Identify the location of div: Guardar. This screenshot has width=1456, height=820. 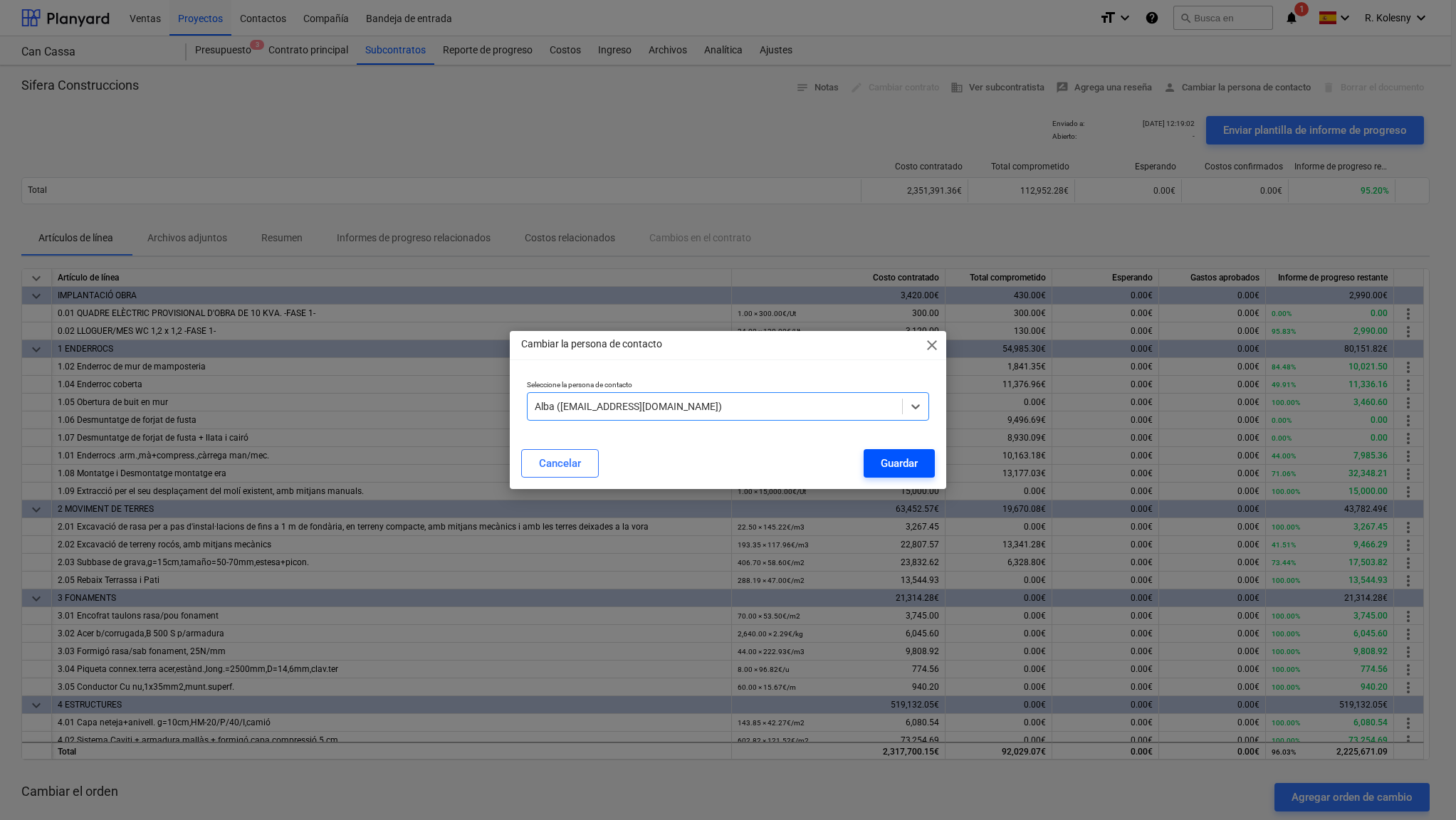
(899, 463).